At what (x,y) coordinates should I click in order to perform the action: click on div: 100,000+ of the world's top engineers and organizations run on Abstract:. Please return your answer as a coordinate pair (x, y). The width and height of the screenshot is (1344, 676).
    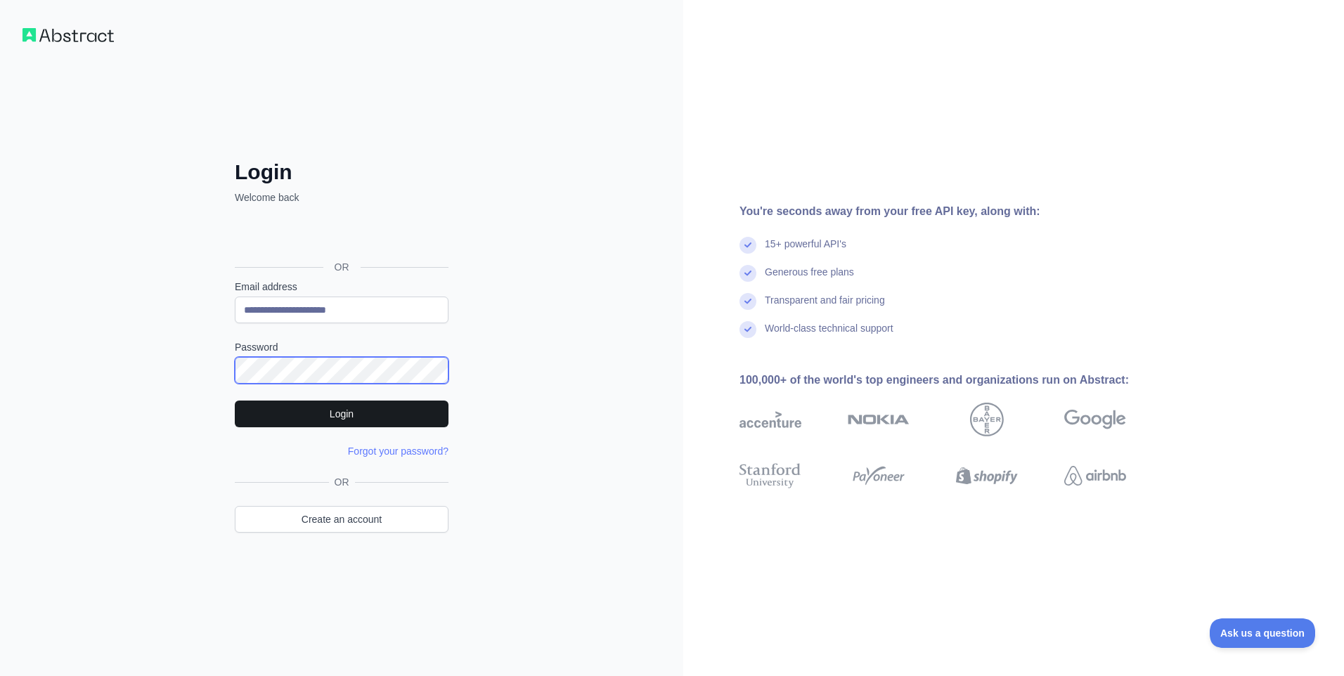
    Looking at the image, I should click on (955, 380).